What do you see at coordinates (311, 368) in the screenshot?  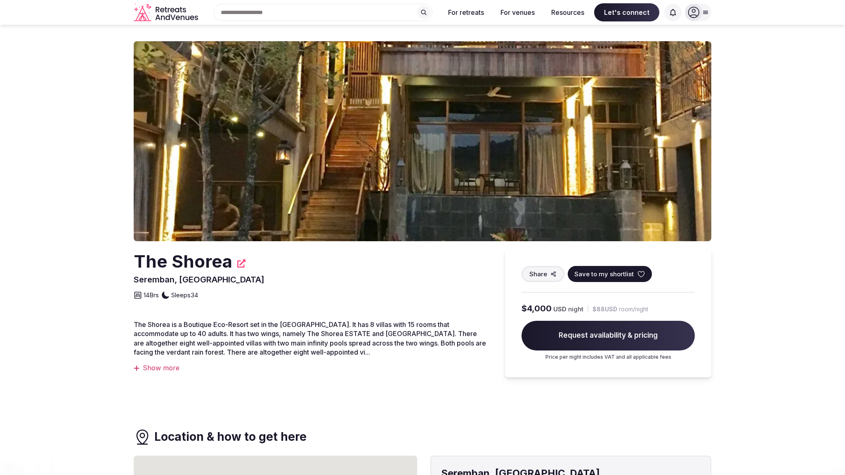 I see `div: Show more` at bounding box center [311, 368].